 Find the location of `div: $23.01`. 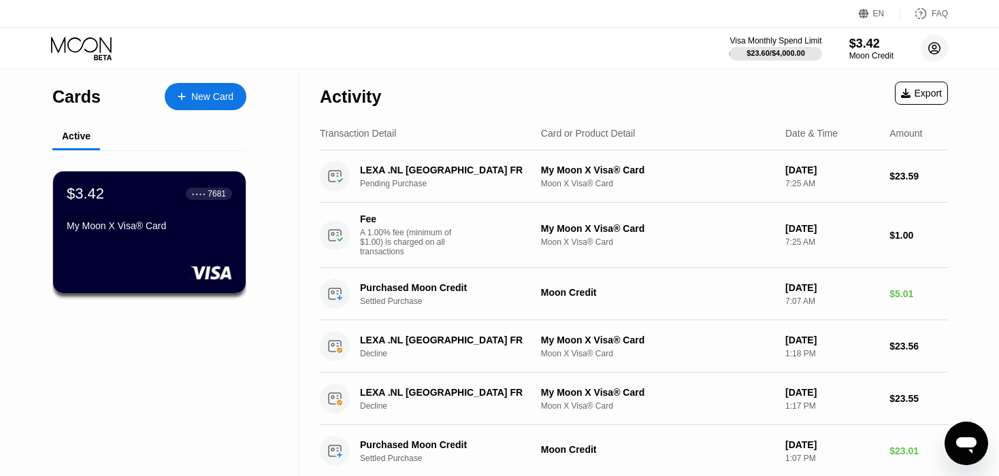

div: $23.01 is located at coordinates (918, 451).